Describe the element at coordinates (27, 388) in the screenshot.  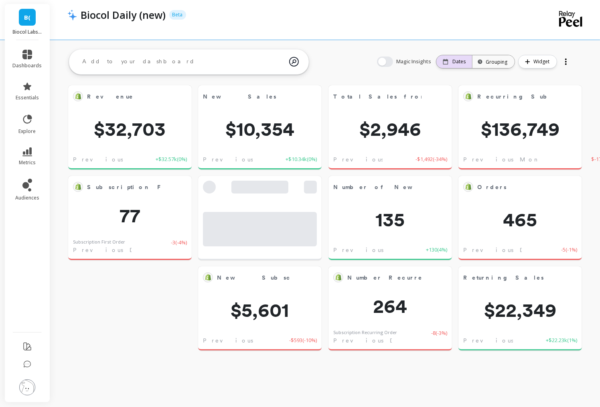
I see `img: profile picture` at that location.